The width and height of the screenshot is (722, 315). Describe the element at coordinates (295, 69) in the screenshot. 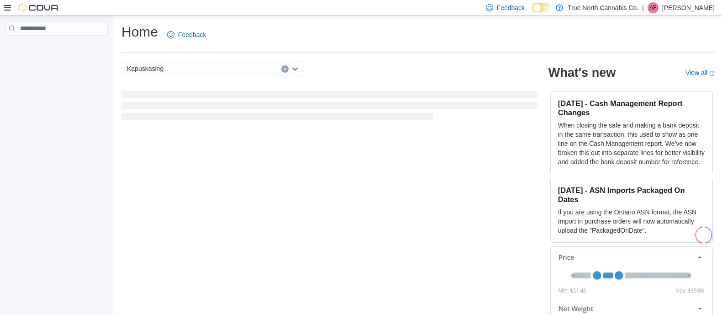

I see `button: Open list of options` at that location.